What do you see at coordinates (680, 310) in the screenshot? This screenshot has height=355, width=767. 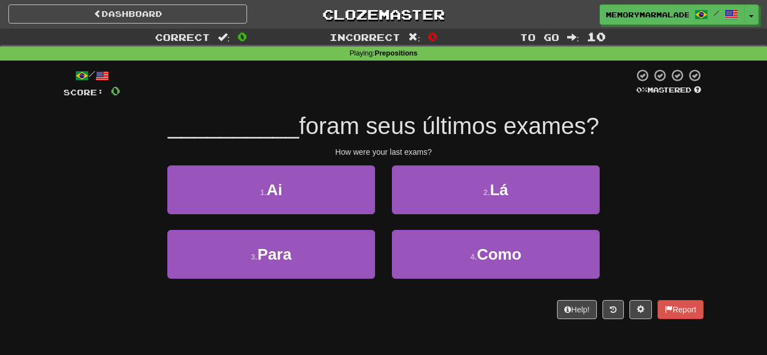 I see `button: Report` at bounding box center [680, 310].